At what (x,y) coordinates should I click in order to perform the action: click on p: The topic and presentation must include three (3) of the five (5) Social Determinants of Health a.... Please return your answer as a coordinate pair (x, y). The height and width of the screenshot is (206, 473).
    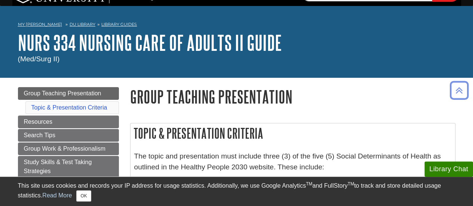
    Looking at the image, I should click on (293, 162).